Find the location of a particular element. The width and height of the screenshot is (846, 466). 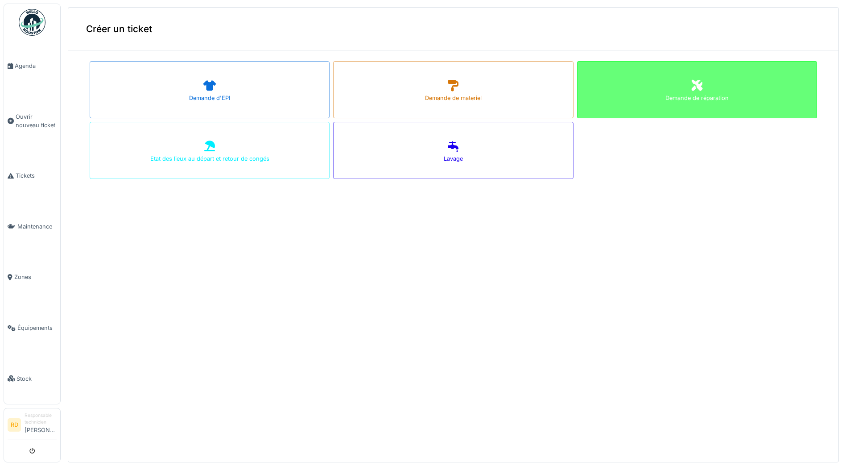

a: Équipements is located at coordinates (32, 328).